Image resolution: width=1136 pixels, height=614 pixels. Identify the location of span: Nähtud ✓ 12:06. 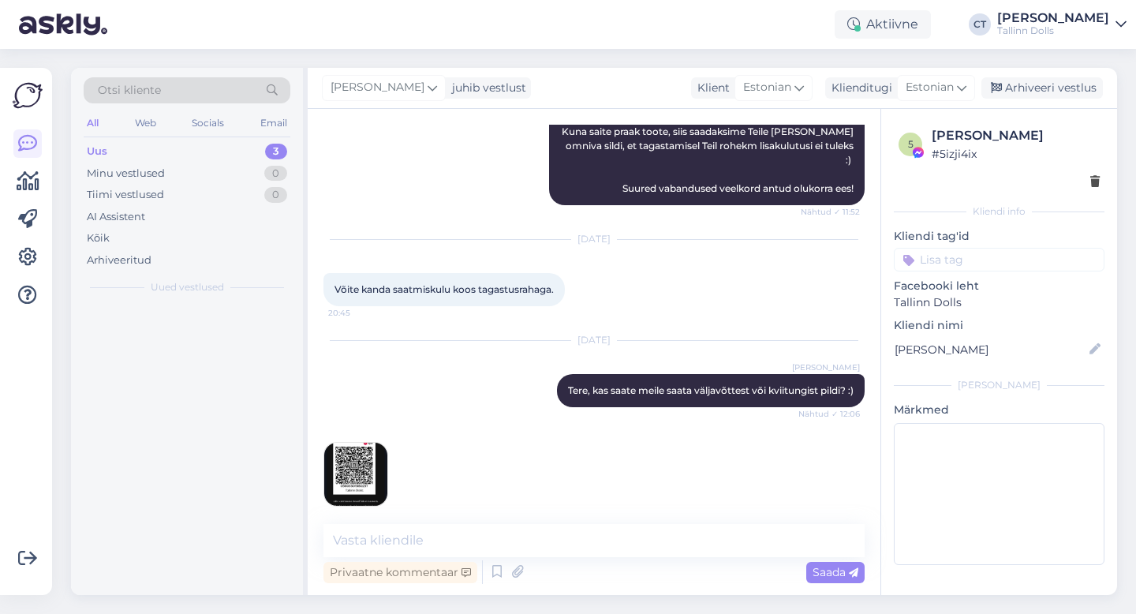
(829, 413).